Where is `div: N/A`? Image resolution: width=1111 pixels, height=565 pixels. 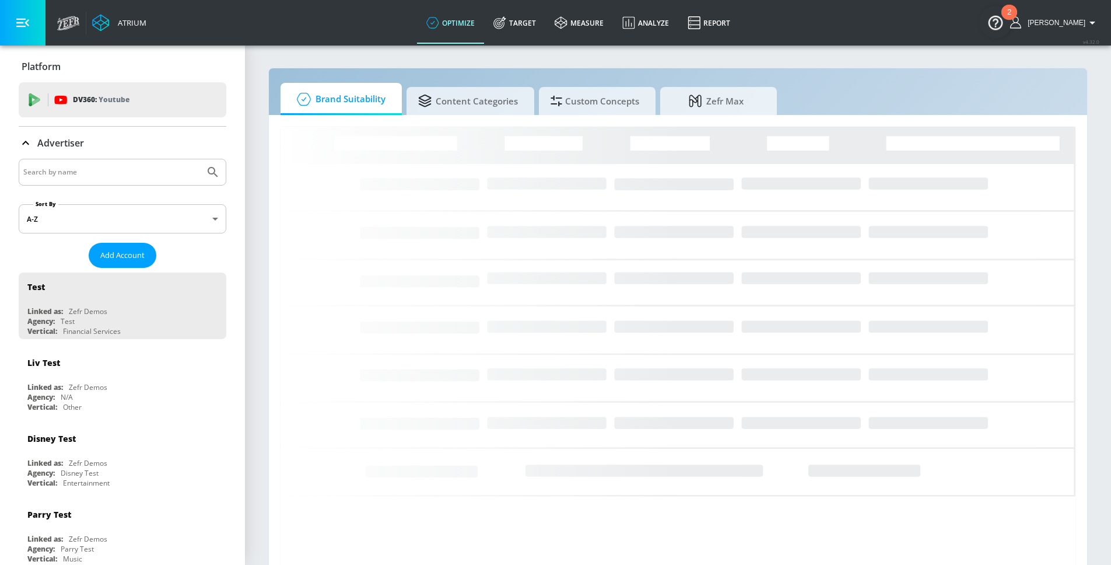
div: N/A is located at coordinates (66, 397).